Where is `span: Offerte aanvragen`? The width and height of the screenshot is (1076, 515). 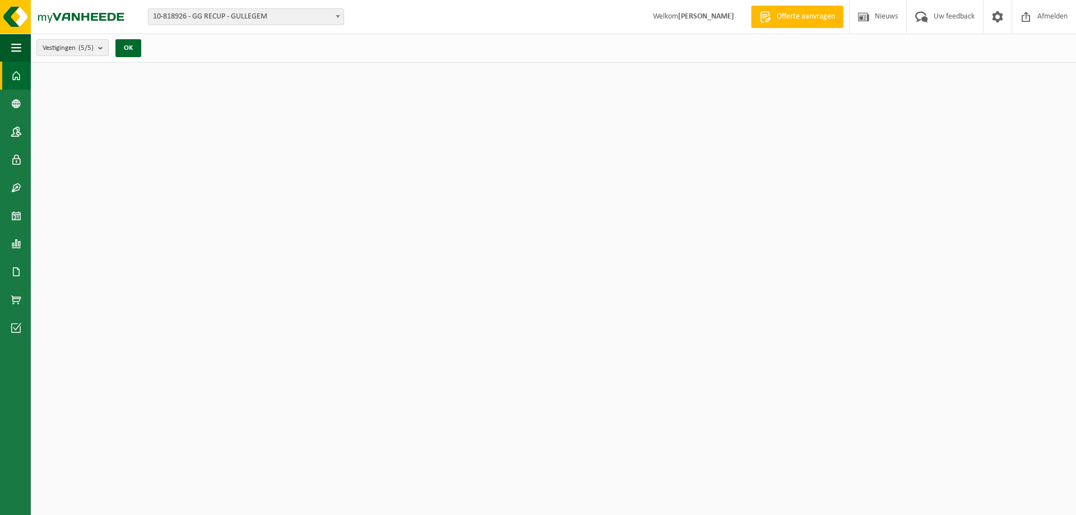 span: Offerte aanvragen is located at coordinates (806, 17).